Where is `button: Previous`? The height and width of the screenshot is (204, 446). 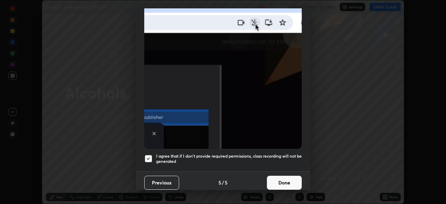
button: Previous is located at coordinates (162, 183).